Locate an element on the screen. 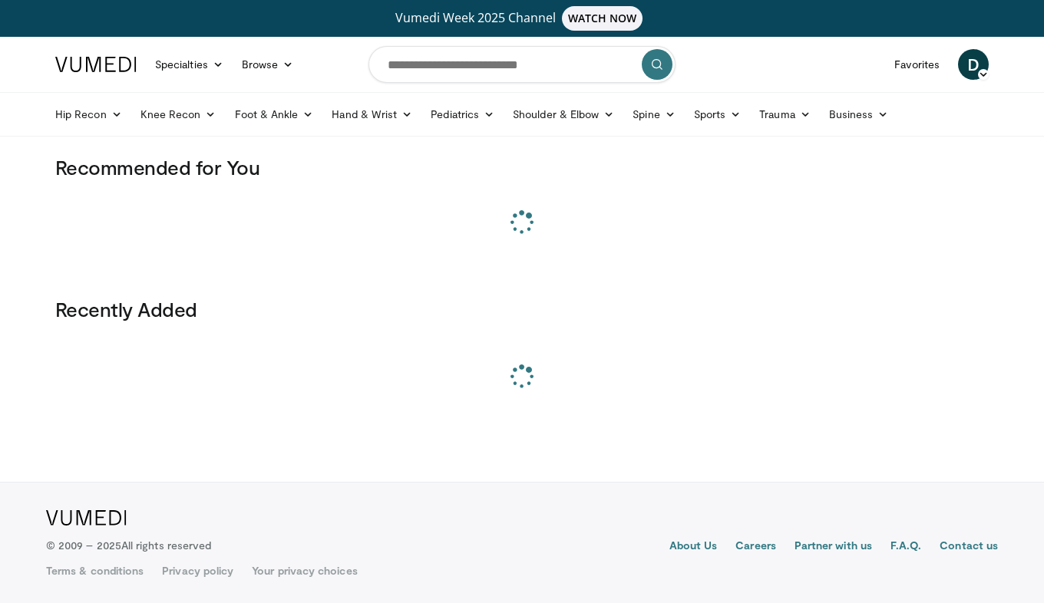 The height and width of the screenshot is (603, 1044). a: Business is located at coordinates (859, 114).